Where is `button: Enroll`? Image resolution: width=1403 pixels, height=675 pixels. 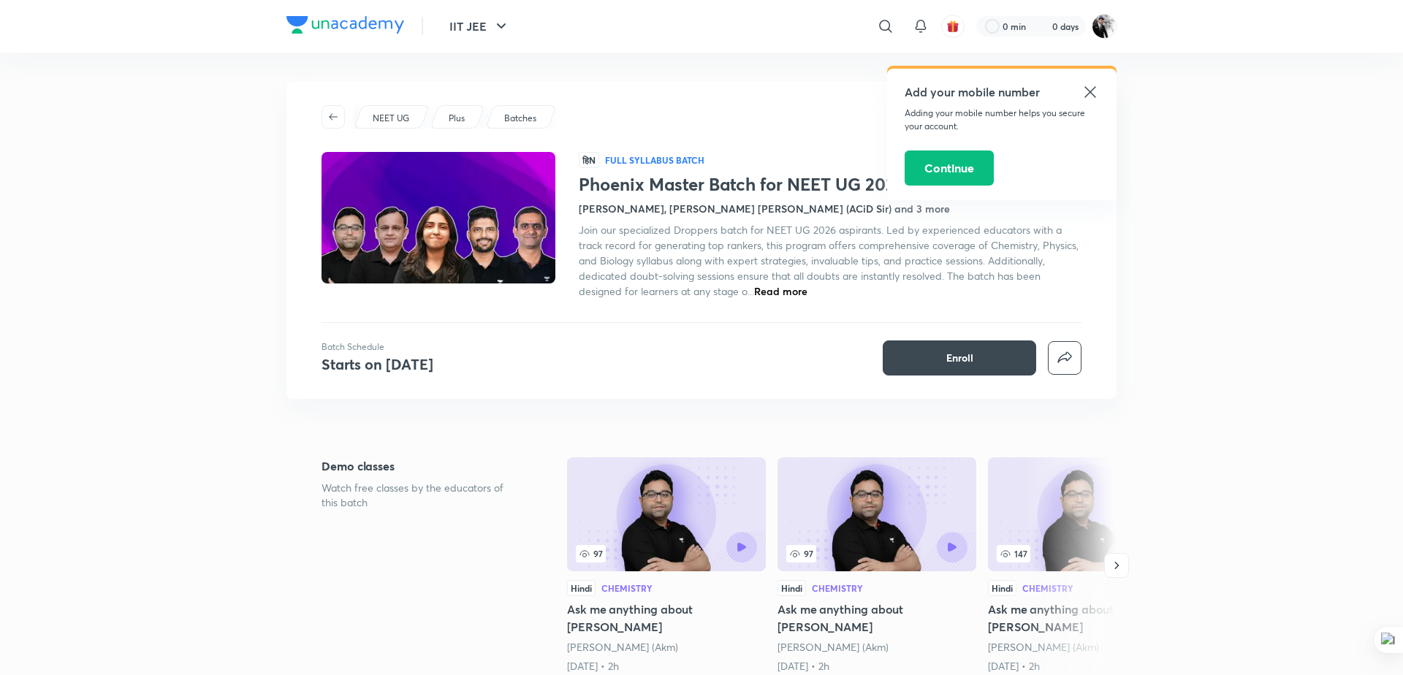 button: Enroll is located at coordinates (959, 358).